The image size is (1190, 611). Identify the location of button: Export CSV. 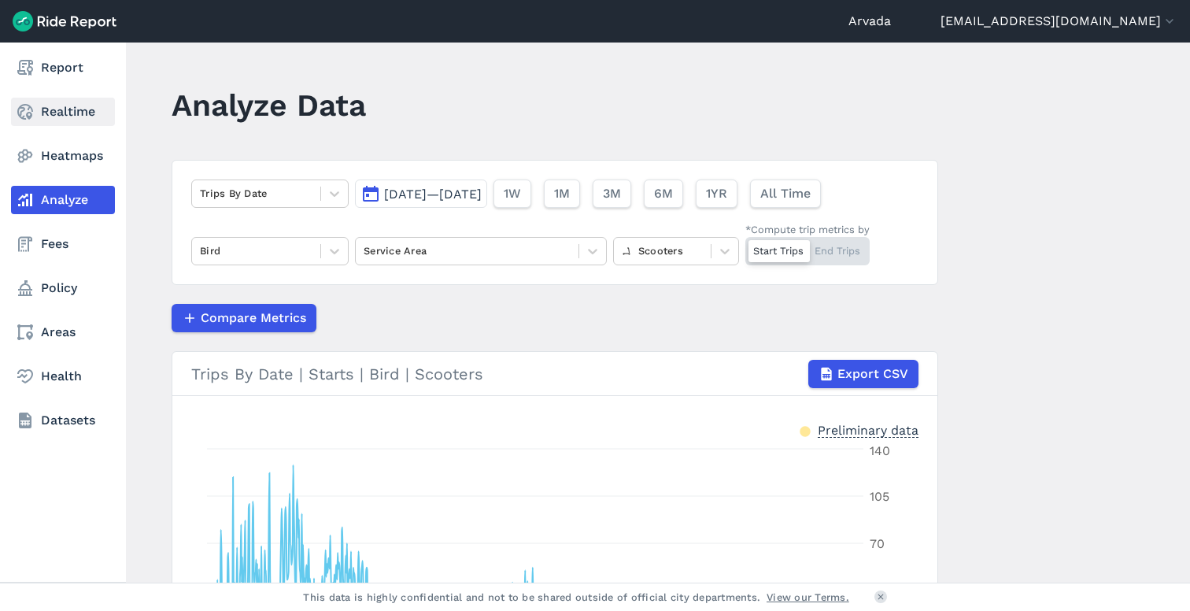
(864, 374).